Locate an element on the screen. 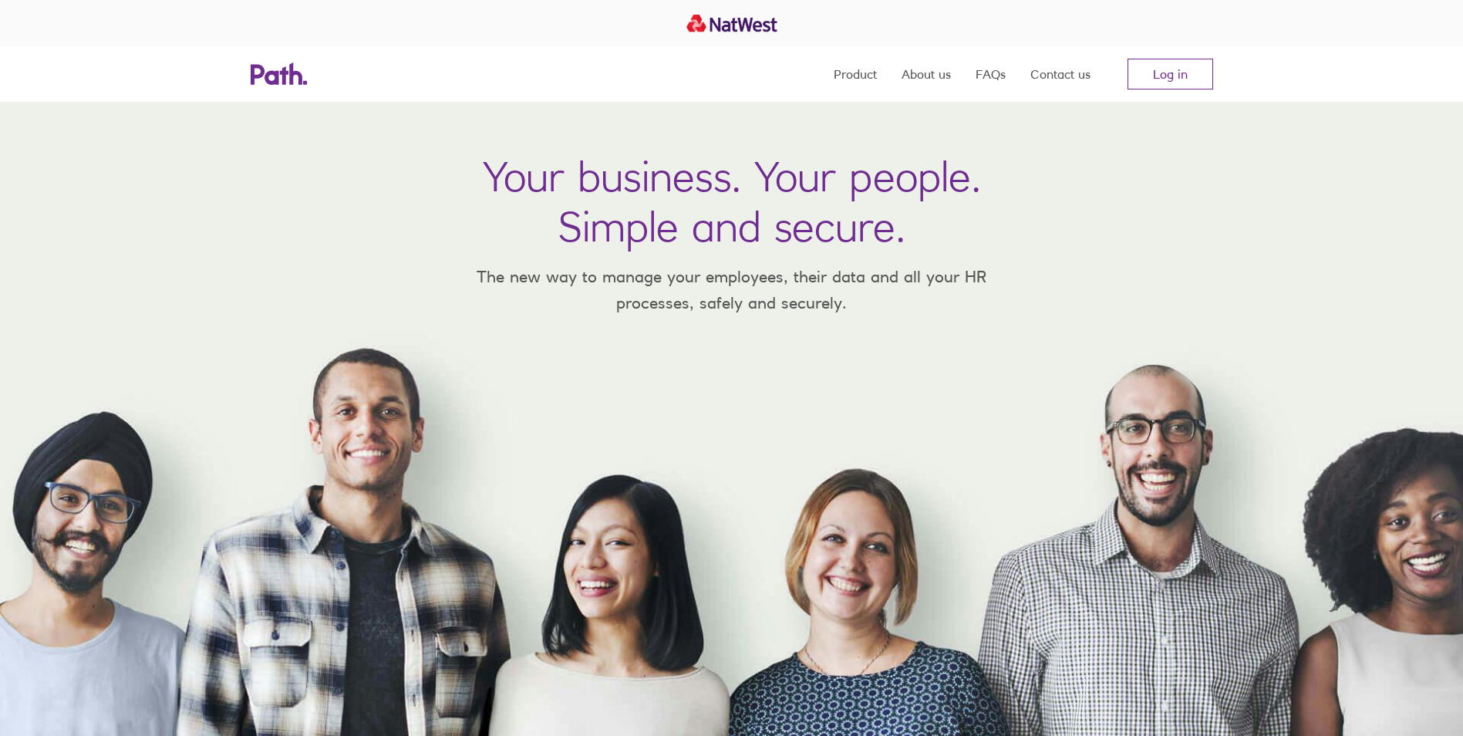  a: FAQs is located at coordinates (990, 74).